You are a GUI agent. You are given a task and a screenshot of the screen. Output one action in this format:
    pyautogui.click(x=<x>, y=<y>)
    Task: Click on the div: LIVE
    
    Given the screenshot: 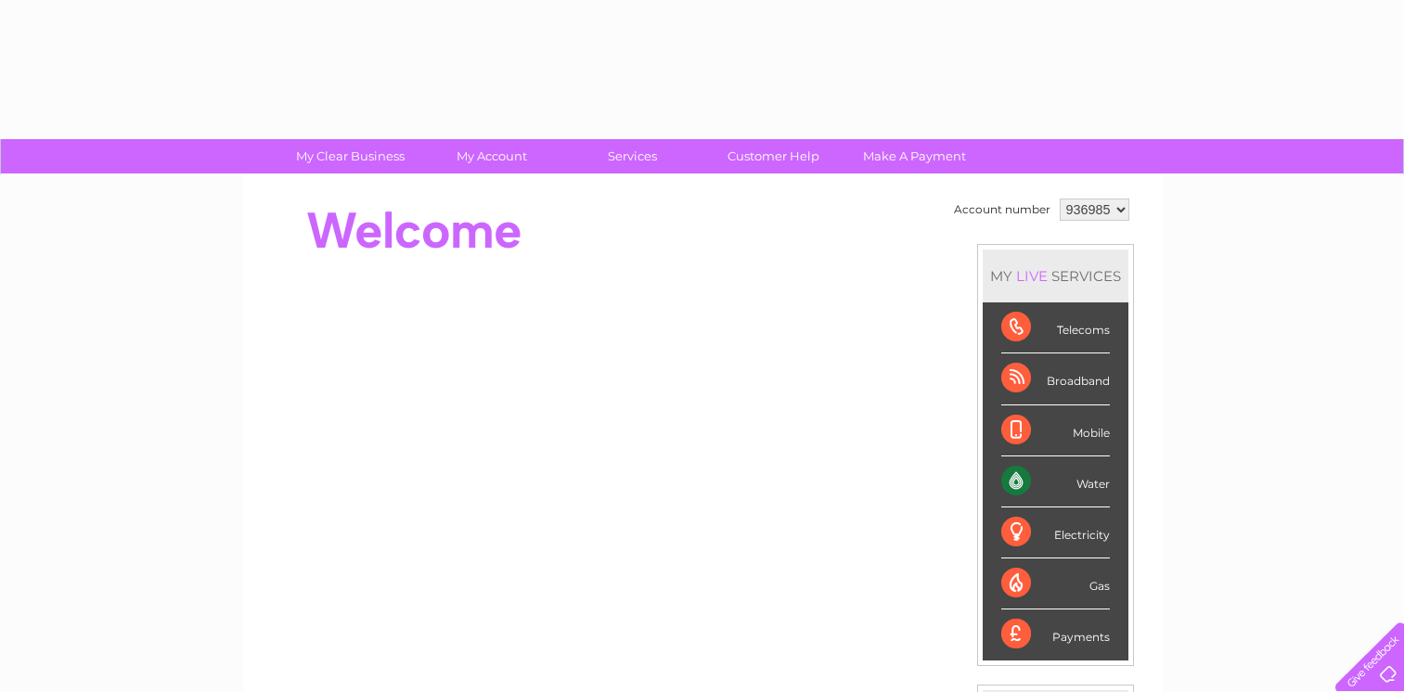 What is the action you would take?
    pyautogui.click(x=1032, y=276)
    